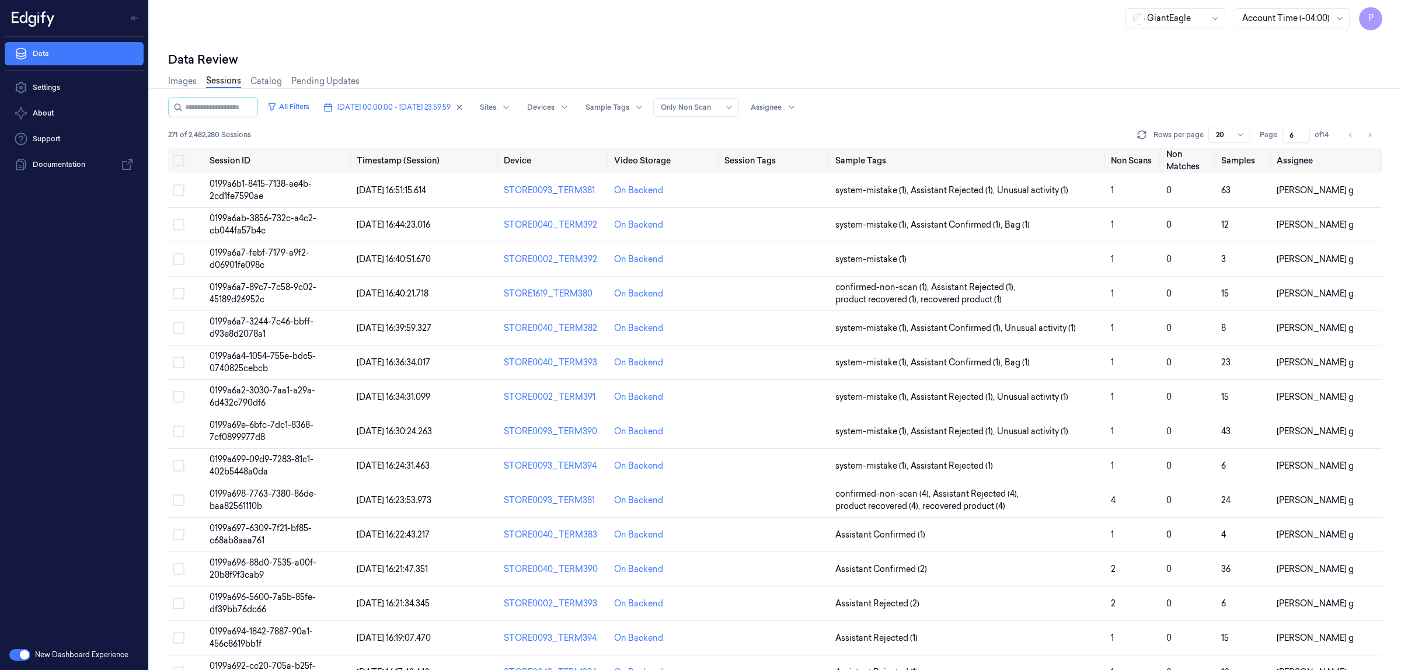 The height and width of the screenshot is (670, 1401). What do you see at coordinates (884, 494) in the screenshot?
I see `span: confirmed-non-scan (4) ,` at bounding box center [884, 494].